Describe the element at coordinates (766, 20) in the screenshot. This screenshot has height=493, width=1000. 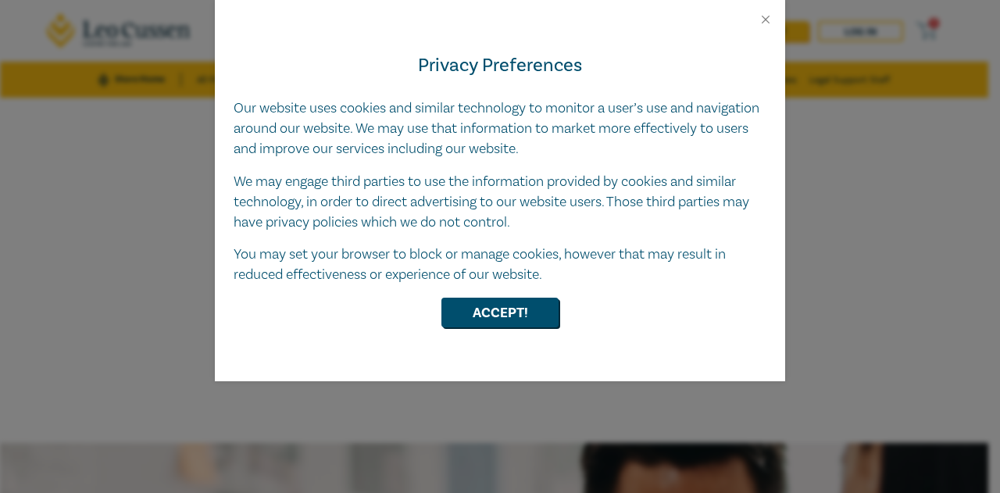
I see `button: Close` at that location.